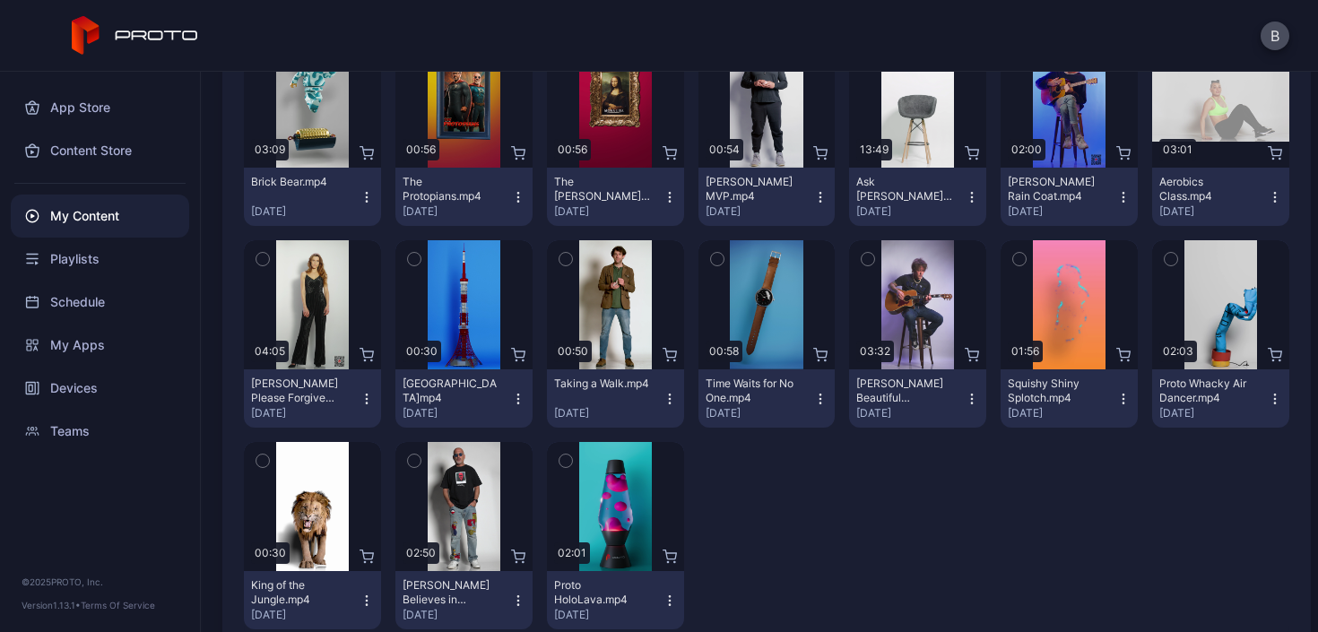  Describe the element at coordinates (99, 388) in the screenshot. I see `div: Devices` at that location.